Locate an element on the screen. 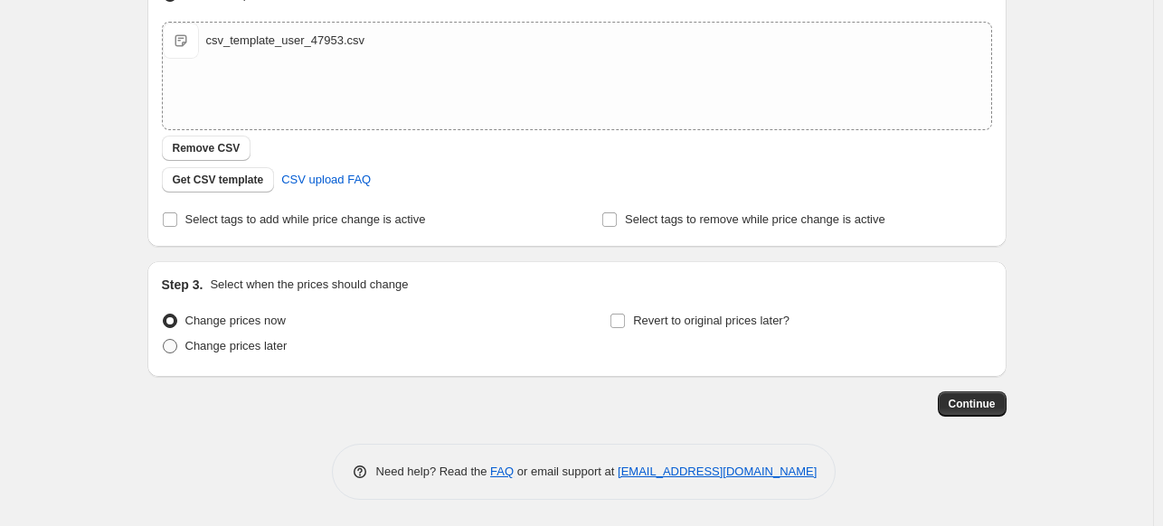 The height and width of the screenshot is (526, 1163). span: Change prices now is located at coordinates (235, 320).